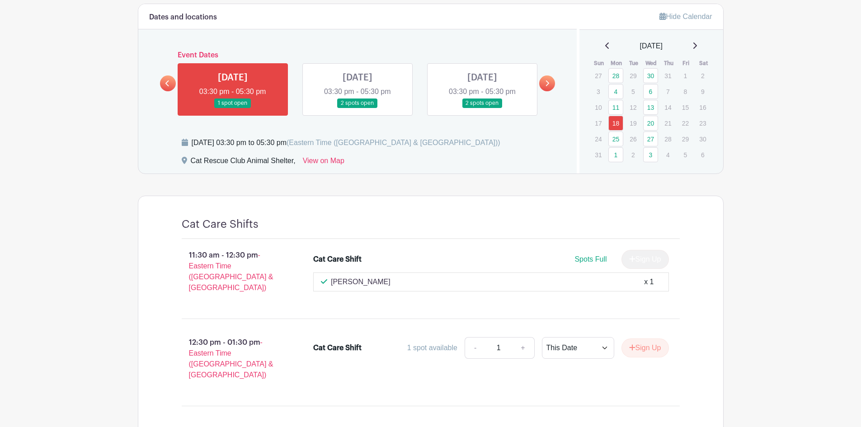  I want to click on p: 21, so click(668, 123).